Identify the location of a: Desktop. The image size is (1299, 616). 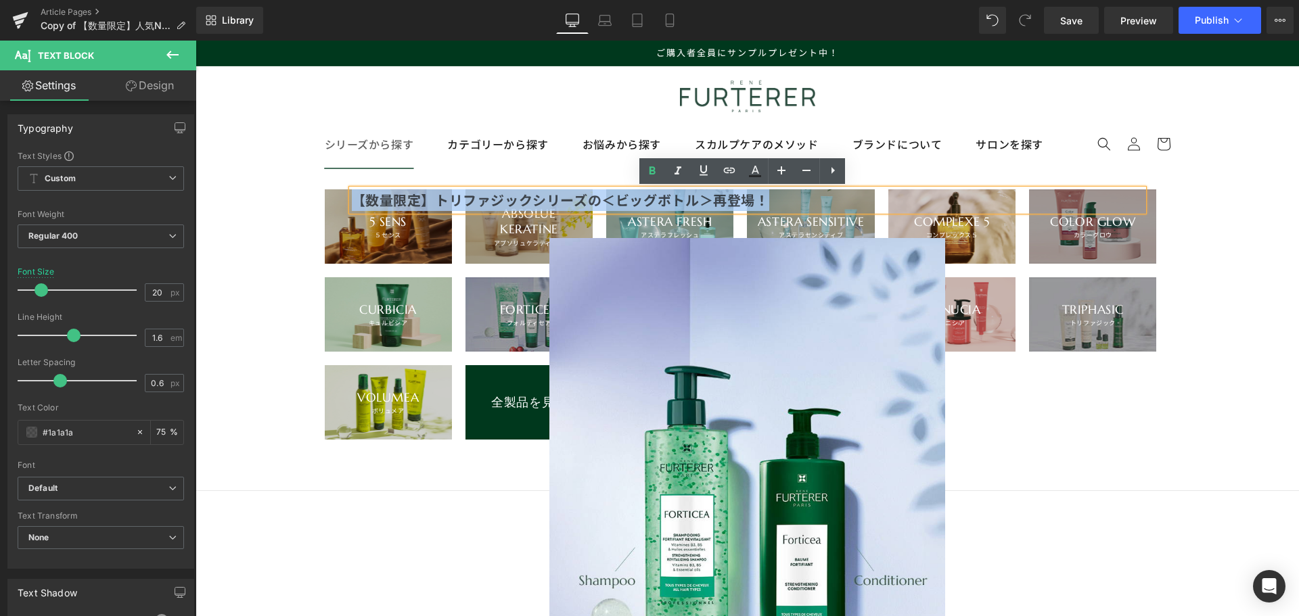
(572, 20).